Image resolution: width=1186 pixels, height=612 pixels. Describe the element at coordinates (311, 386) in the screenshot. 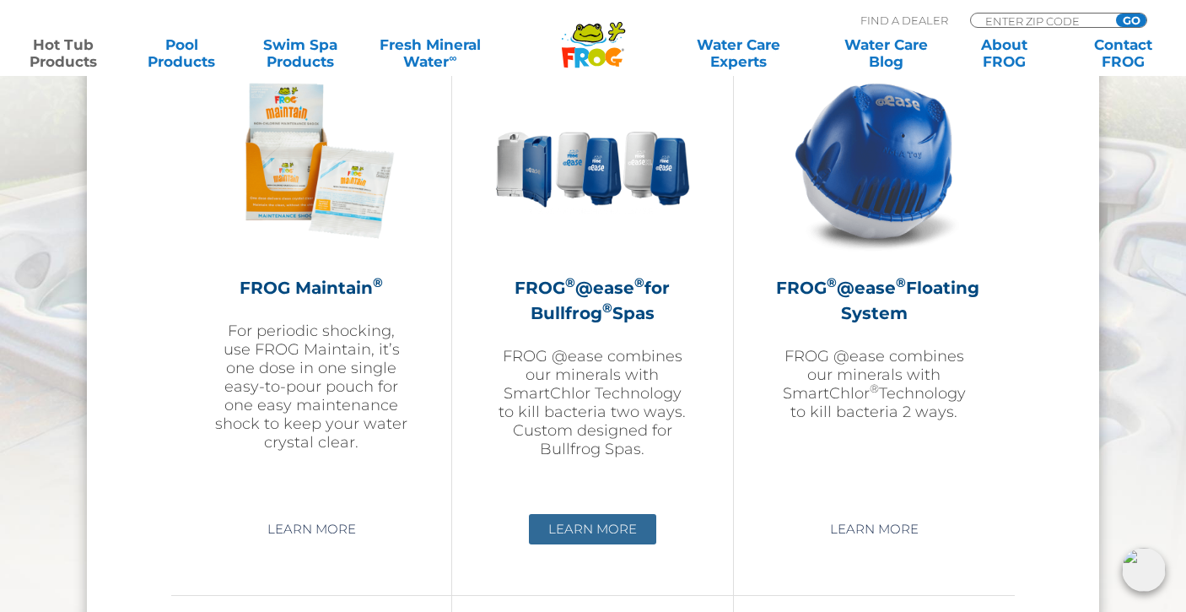

I see `p: For periodic shocking, use FROG Maintain, it’s one dose in one single easy-to-pour pouch for one ...` at that location.